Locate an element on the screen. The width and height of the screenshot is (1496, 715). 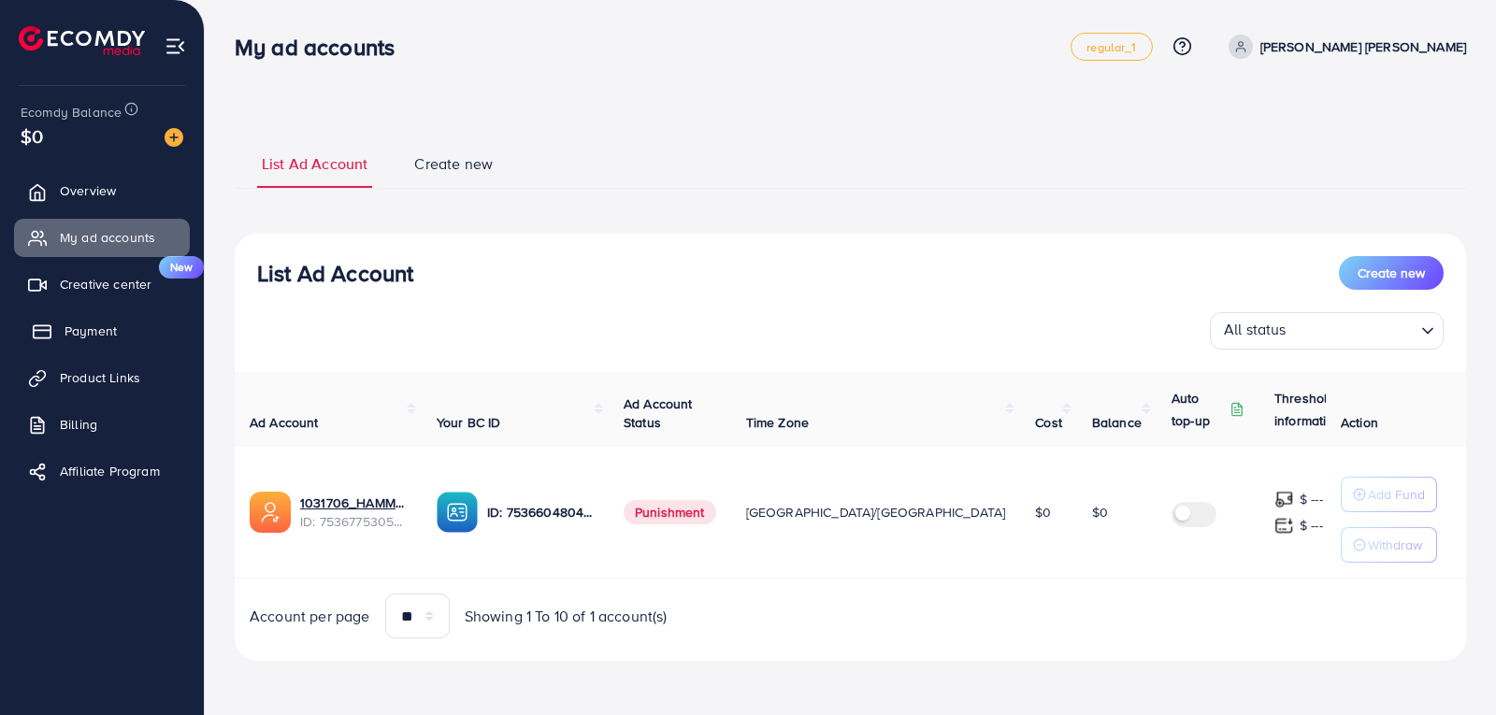
img: menu is located at coordinates (175, 46).